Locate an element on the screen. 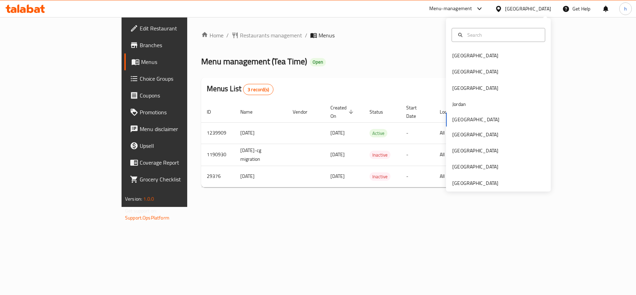 The image size is (636, 295). div: Open is located at coordinates (318, 62).